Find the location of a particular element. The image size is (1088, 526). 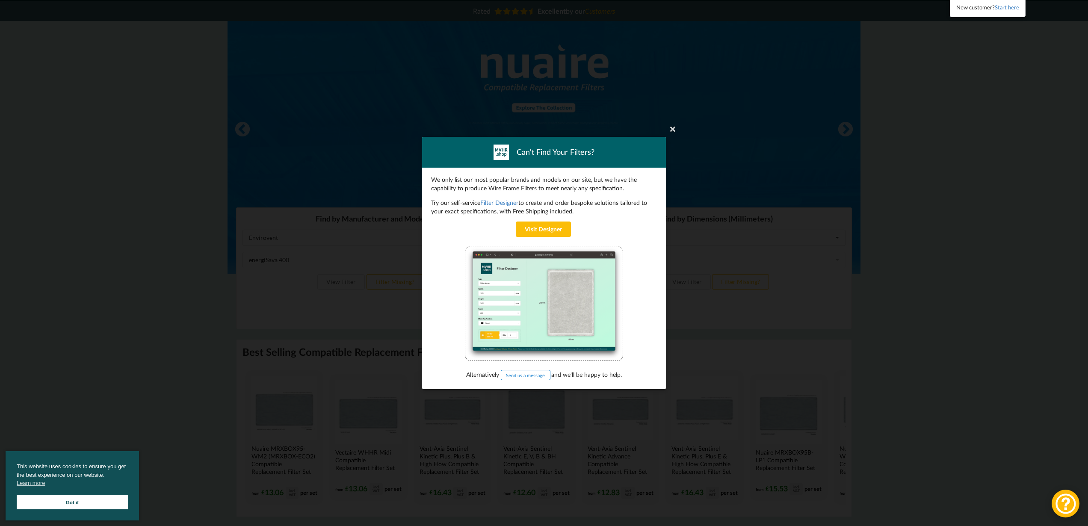

div: energiSava 400 is located at coordinates (33, 53).